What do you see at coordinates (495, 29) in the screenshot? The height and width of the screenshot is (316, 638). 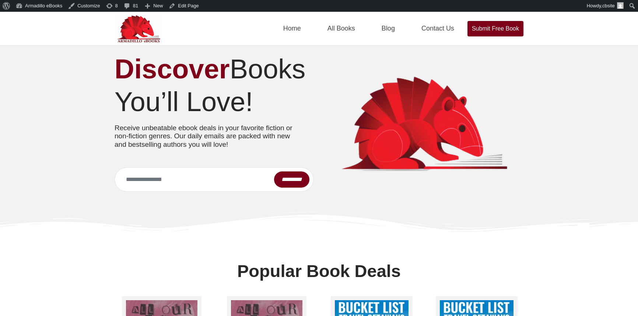 I see `a: Submit Free Book` at bounding box center [495, 29].